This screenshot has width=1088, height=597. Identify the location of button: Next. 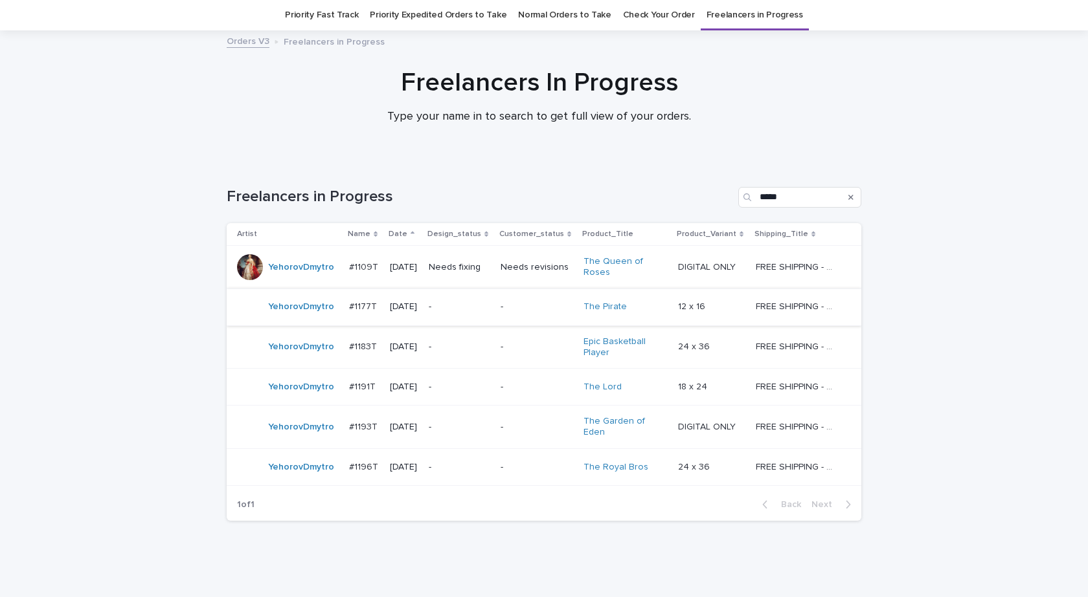
(833, 505).